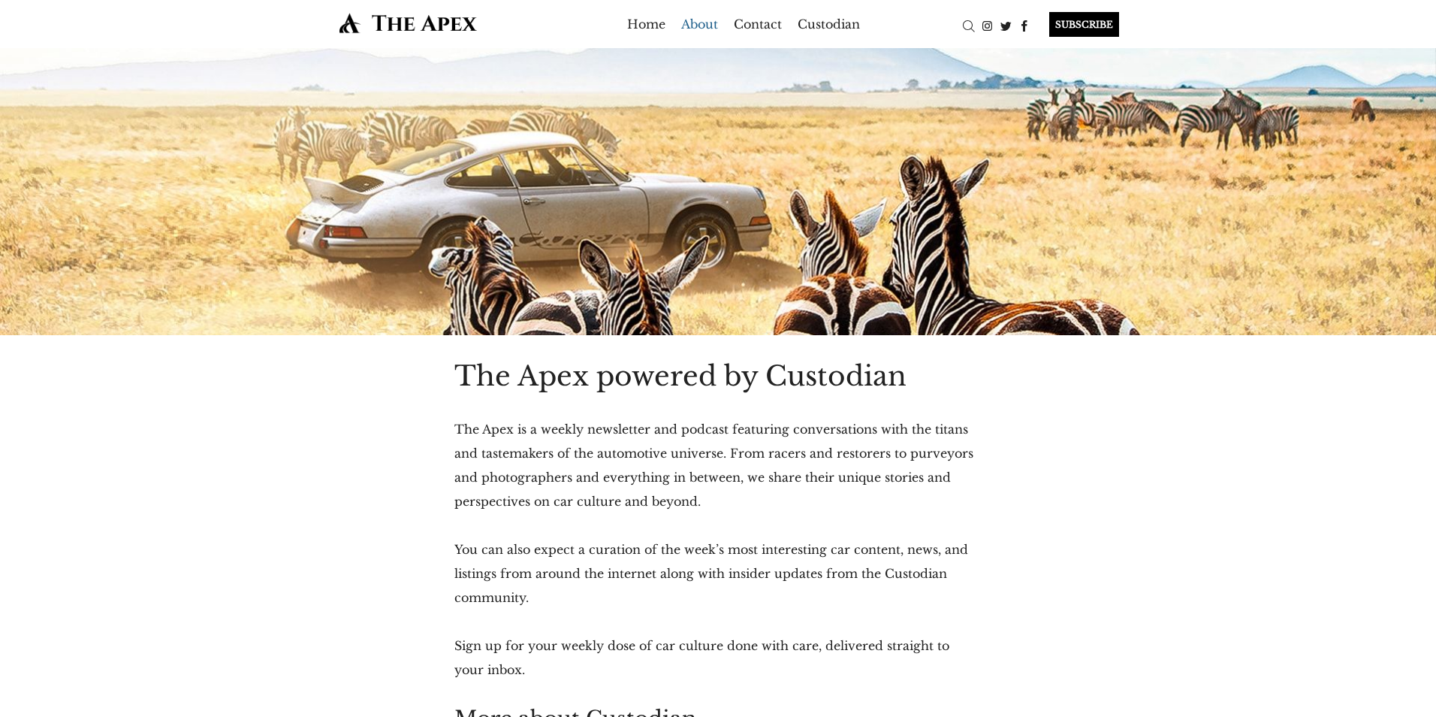 Image resolution: width=1436 pixels, height=717 pixels. I want to click on a: Instagram, so click(987, 25).